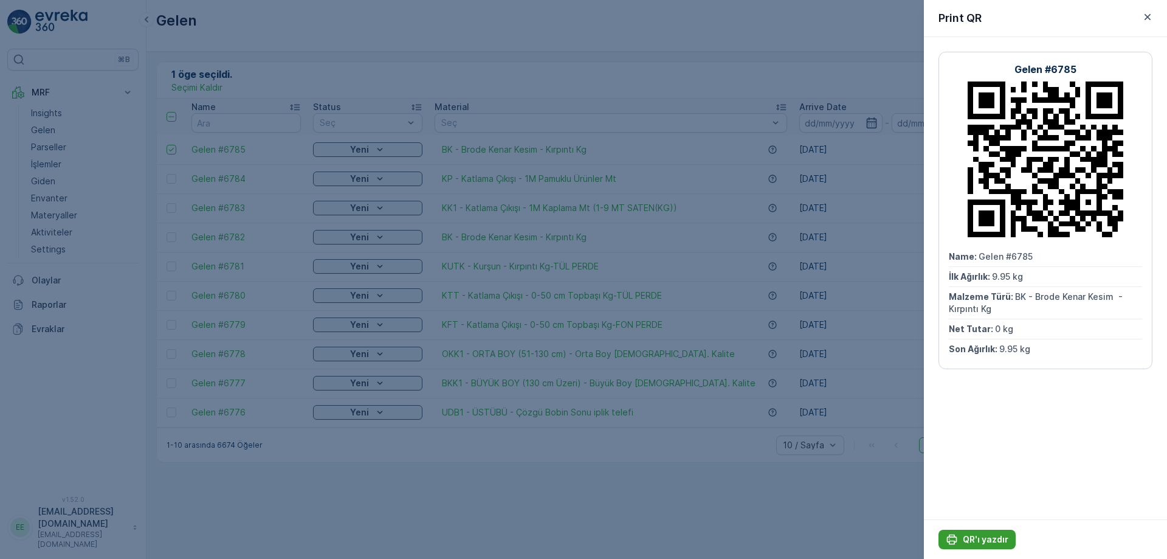  I want to click on span: BK - Brode Kenar Kesim - Kırpıntı Kg, so click(1037, 302).